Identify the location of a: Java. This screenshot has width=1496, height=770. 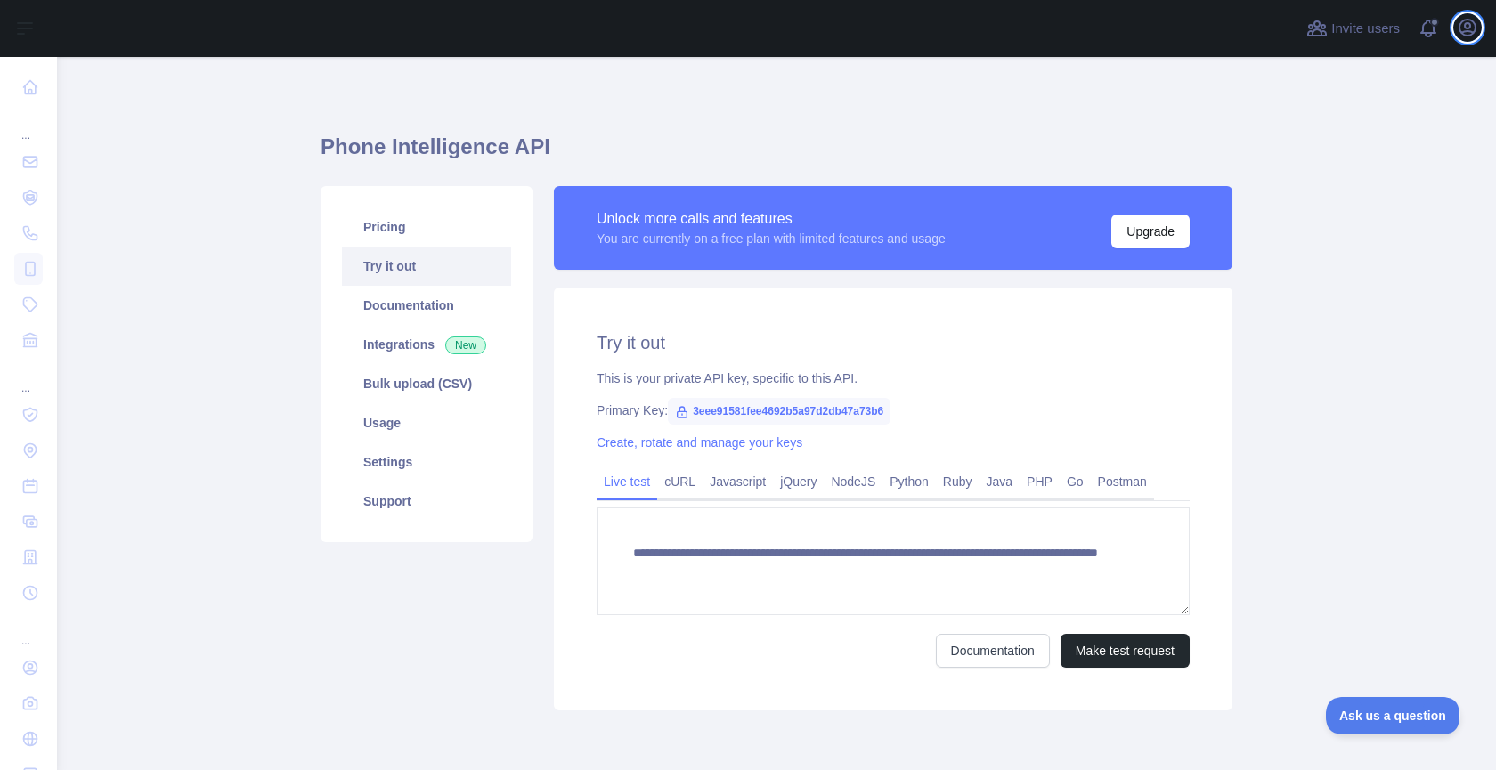
(1000, 482).